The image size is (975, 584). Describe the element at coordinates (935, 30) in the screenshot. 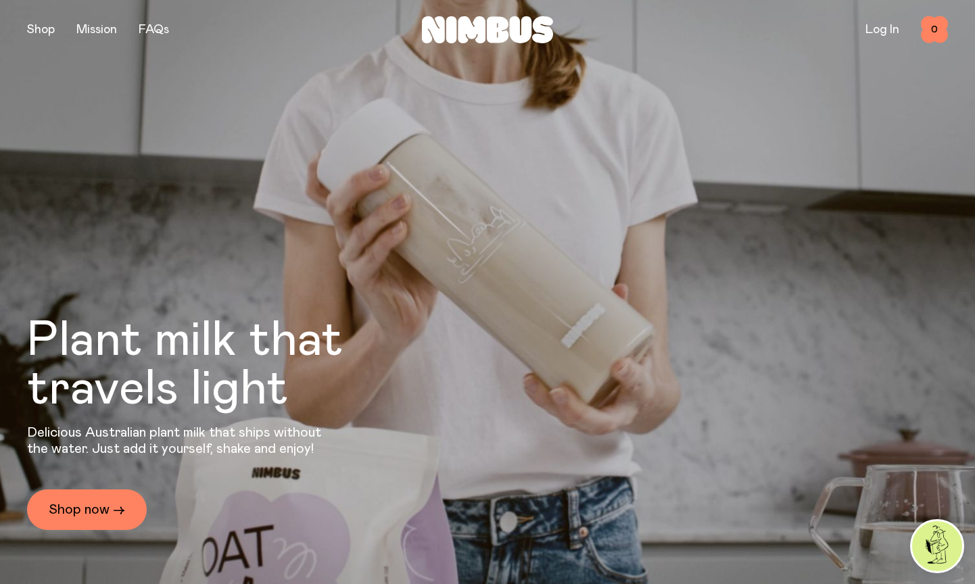

I see `span: 0` at that location.